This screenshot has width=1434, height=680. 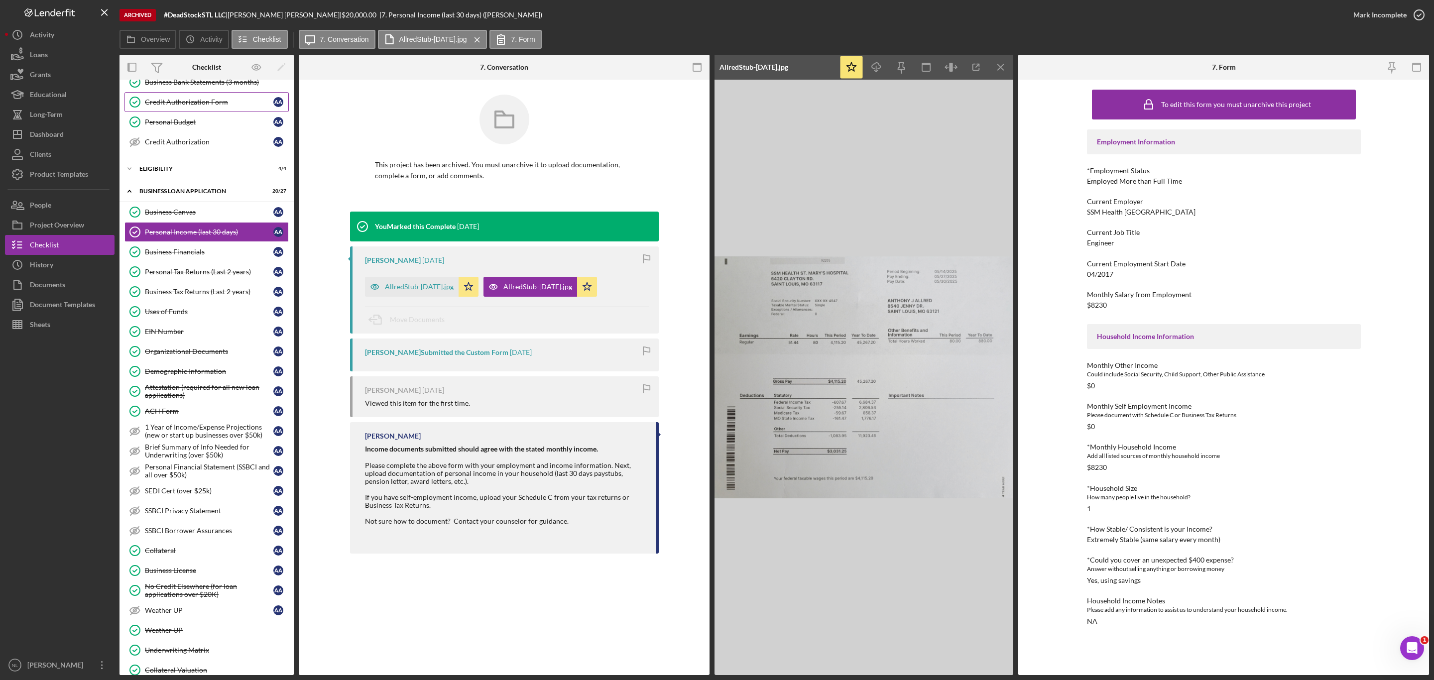 What do you see at coordinates (60, 174) in the screenshot?
I see `button: Product Templates` at bounding box center [60, 174].